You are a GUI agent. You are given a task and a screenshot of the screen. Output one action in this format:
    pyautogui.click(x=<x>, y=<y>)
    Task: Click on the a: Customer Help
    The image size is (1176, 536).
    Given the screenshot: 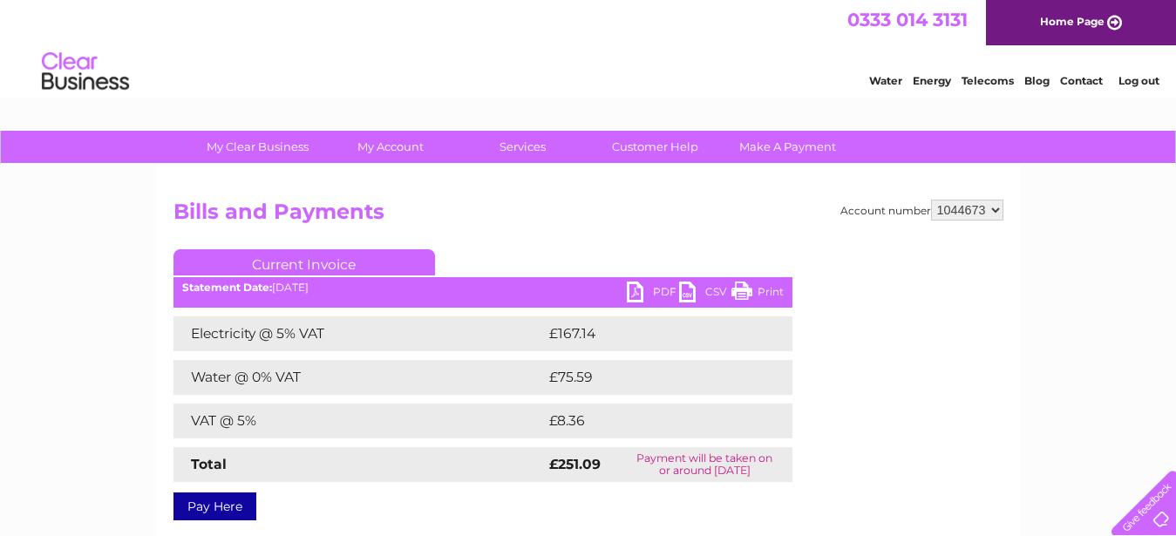 What is the action you would take?
    pyautogui.click(x=655, y=146)
    